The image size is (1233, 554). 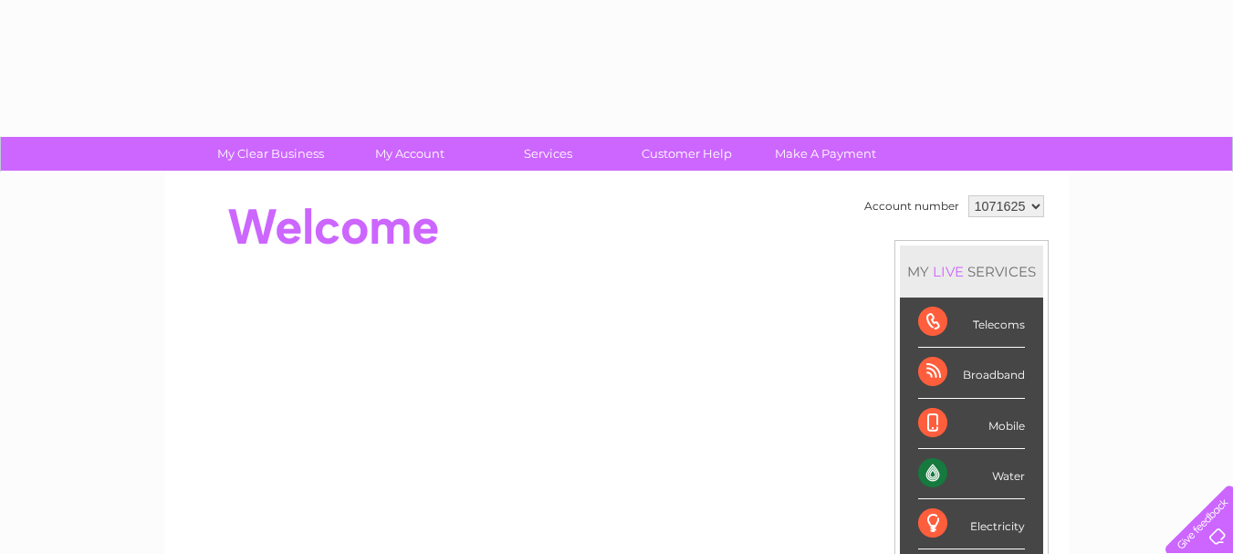 I want to click on div: Mobile, so click(x=971, y=423).